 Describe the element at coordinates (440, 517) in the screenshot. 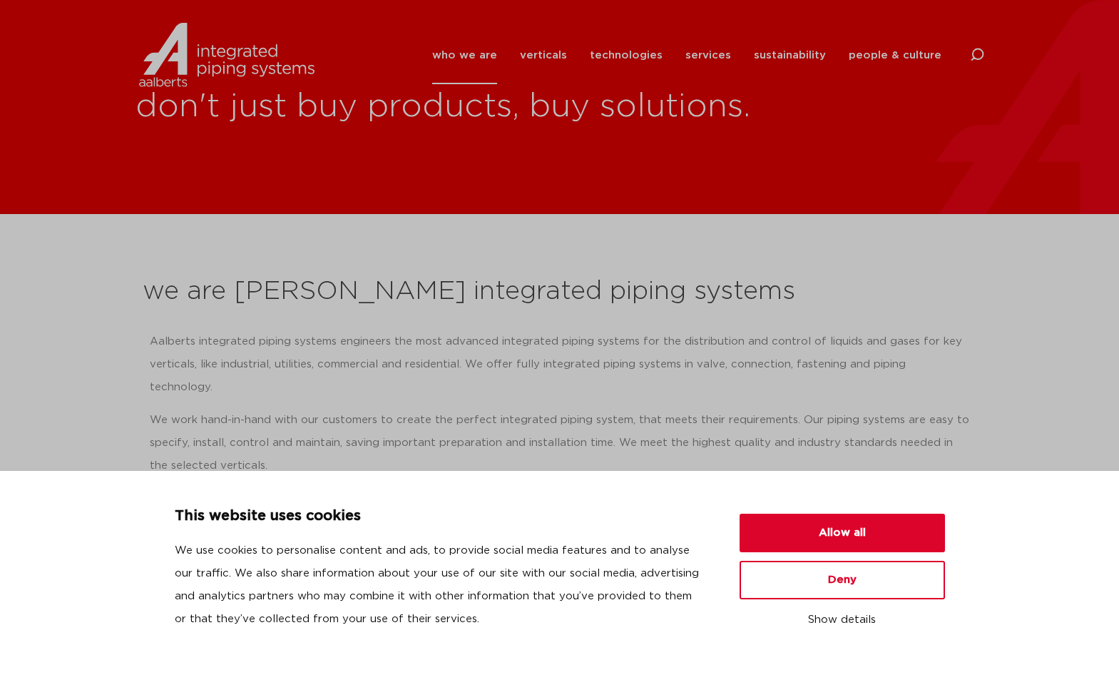

I see `p: This website uses cookies` at that location.